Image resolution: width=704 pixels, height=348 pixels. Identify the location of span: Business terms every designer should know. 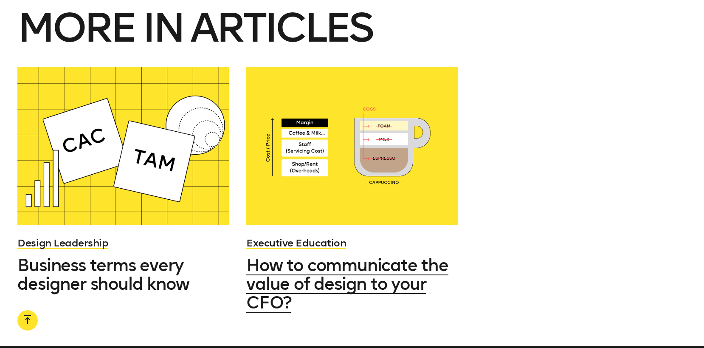
(103, 274).